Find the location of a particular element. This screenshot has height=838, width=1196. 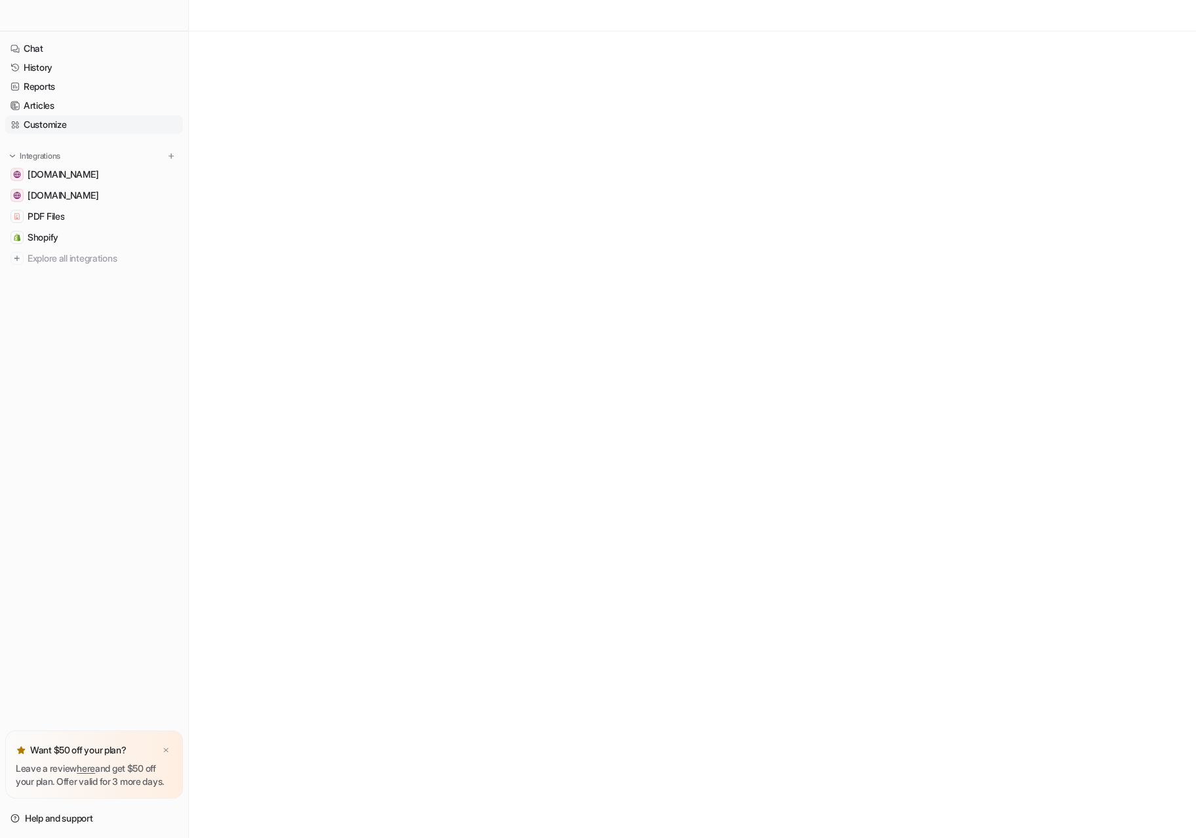

p: Want $50 off your plan? is located at coordinates (78, 750).